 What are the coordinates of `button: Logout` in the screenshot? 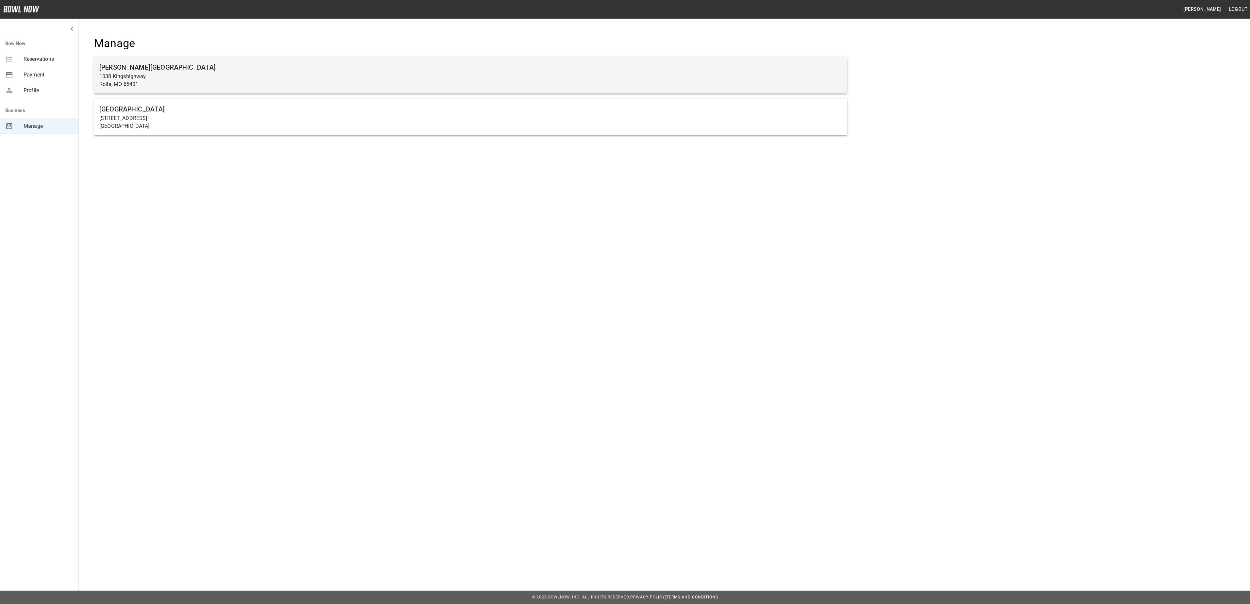 It's located at (1238, 9).